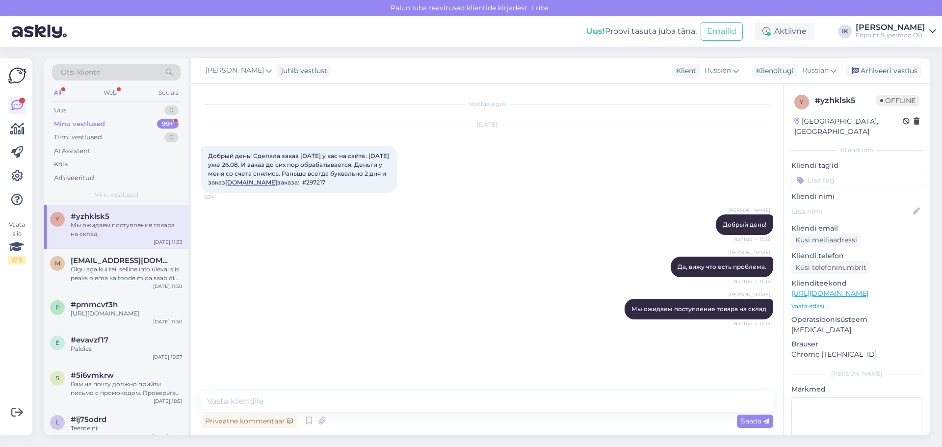 This screenshot has height=447, width=942. Describe the element at coordinates (699, 309) in the screenshot. I see `span: Мы ожидаем поступление товара на склад` at that location.